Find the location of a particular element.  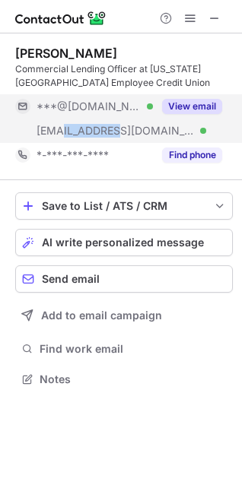

button: Find work email is located at coordinates (124, 349).